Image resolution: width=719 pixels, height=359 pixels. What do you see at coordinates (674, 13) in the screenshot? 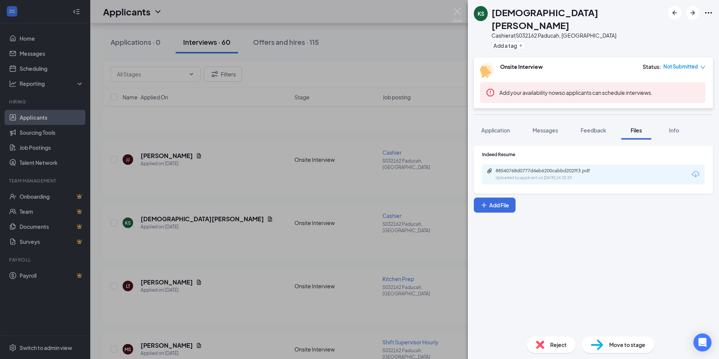
I see `button: ArrowLeftNew` at bounding box center [674, 13].